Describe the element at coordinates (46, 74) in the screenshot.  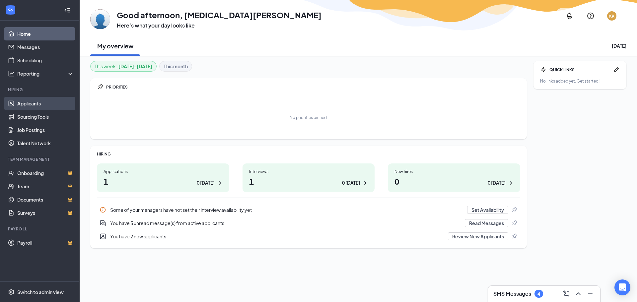
I see `div: Reporting` at that location.